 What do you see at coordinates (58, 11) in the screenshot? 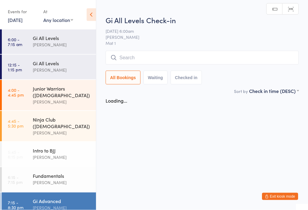
I see `div: At` at bounding box center [58, 11].